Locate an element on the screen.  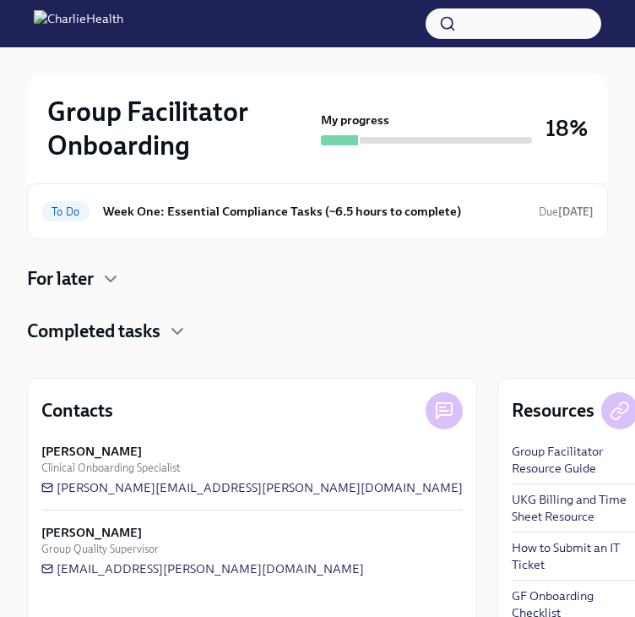
div: Completed tasks is located at coordinates (318, 331).